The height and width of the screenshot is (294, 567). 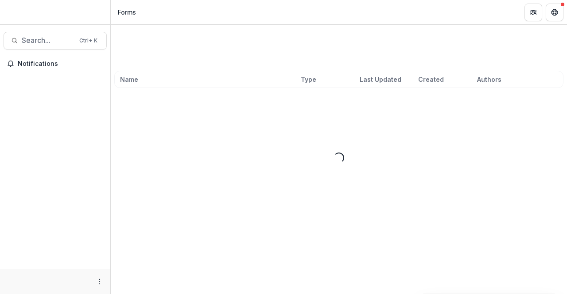 What do you see at coordinates (380, 79) in the screenshot?
I see `span: Last Updated` at bounding box center [380, 79].